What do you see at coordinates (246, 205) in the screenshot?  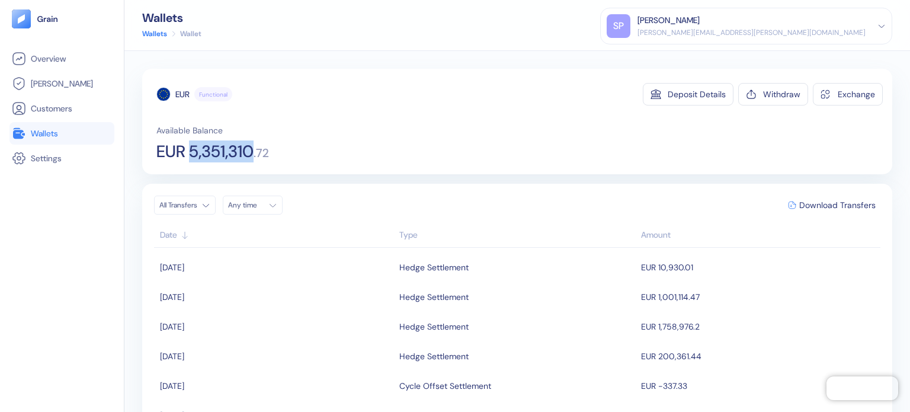 I see `div: Any time` at bounding box center [246, 205].